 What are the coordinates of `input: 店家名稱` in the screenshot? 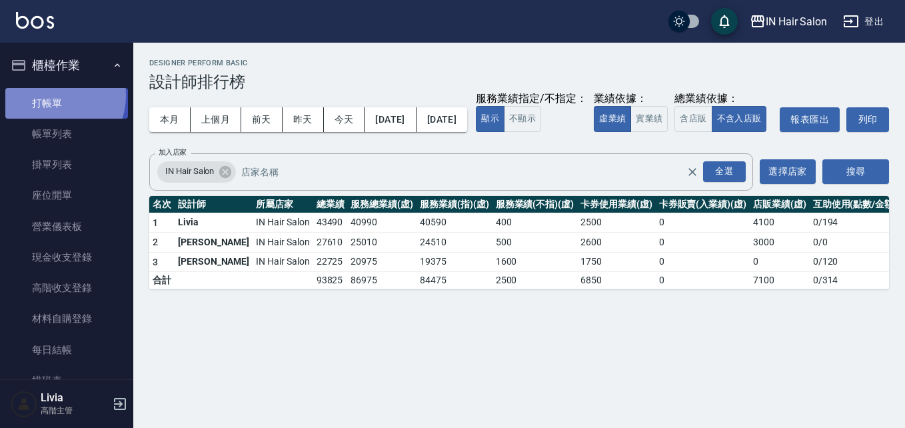 It's located at (473, 171).